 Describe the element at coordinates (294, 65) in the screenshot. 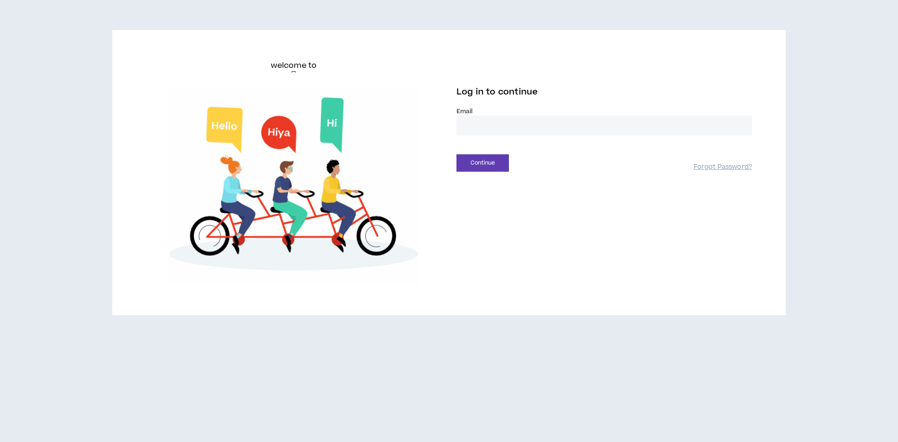

I see `h6: welcome to` at that location.